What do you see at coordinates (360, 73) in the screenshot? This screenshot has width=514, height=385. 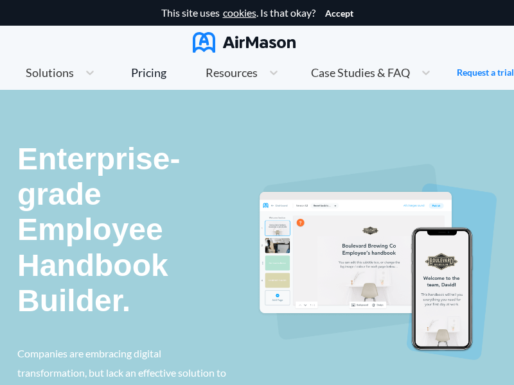 I see `span: Case Studies & FAQ` at bounding box center [360, 73].